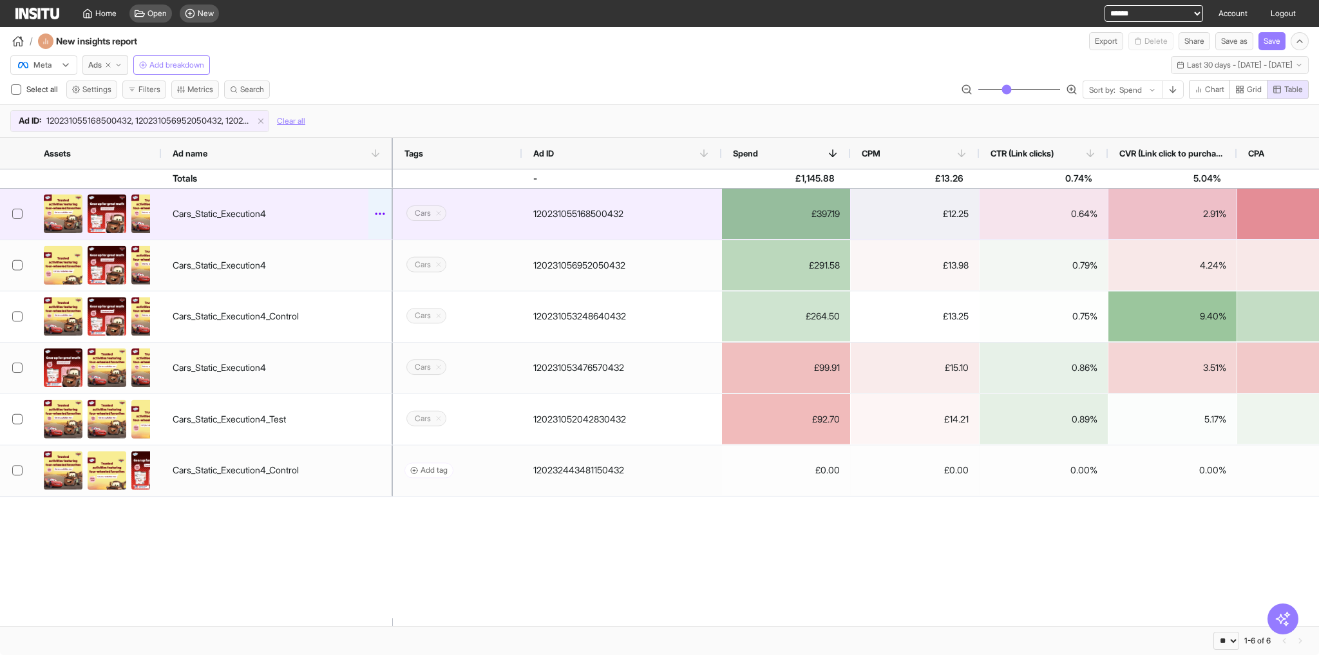 The height and width of the screenshot is (655, 1319). I want to click on span: Spend, so click(745, 153).